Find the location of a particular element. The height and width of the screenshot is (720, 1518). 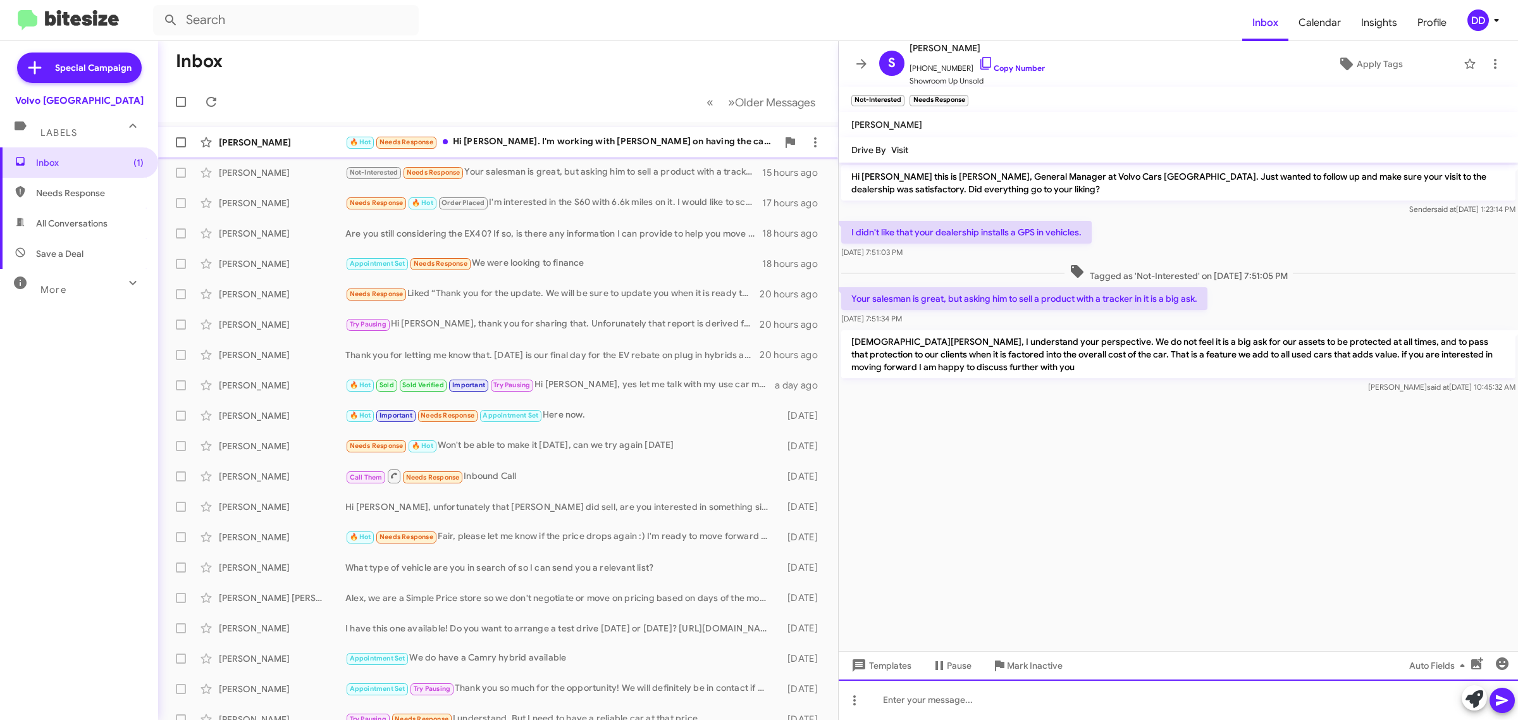

span: Important is located at coordinates (469, 385).